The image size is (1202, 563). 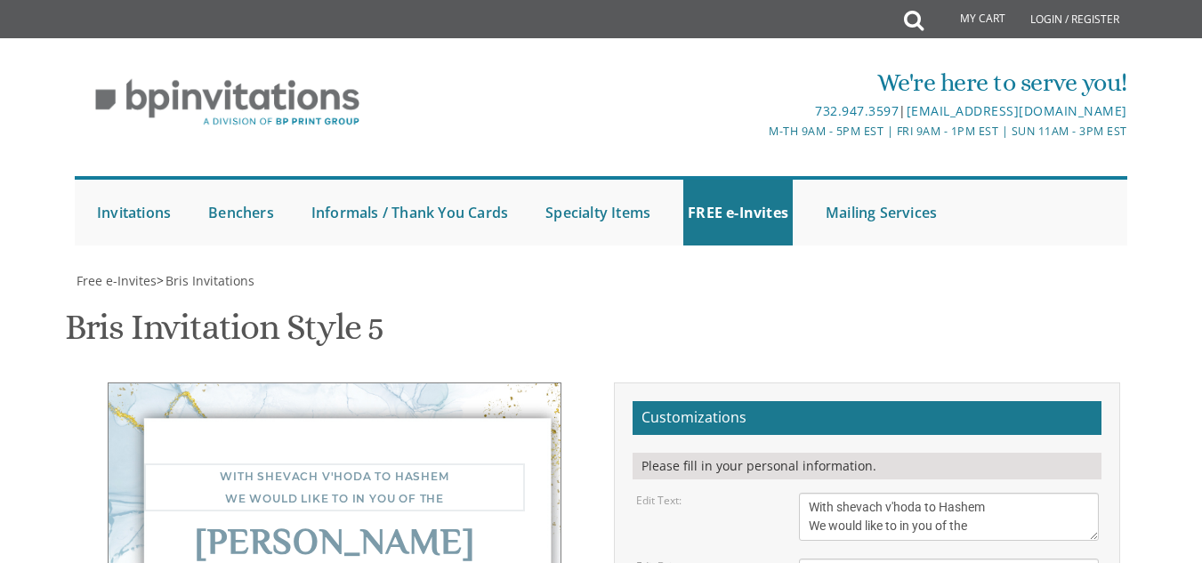 What do you see at coordinates (335, 488) in the screenshot?
I see `div: With shevach v'hoda to Hashem We would like to in you of the` at bounding box center [335, 488].